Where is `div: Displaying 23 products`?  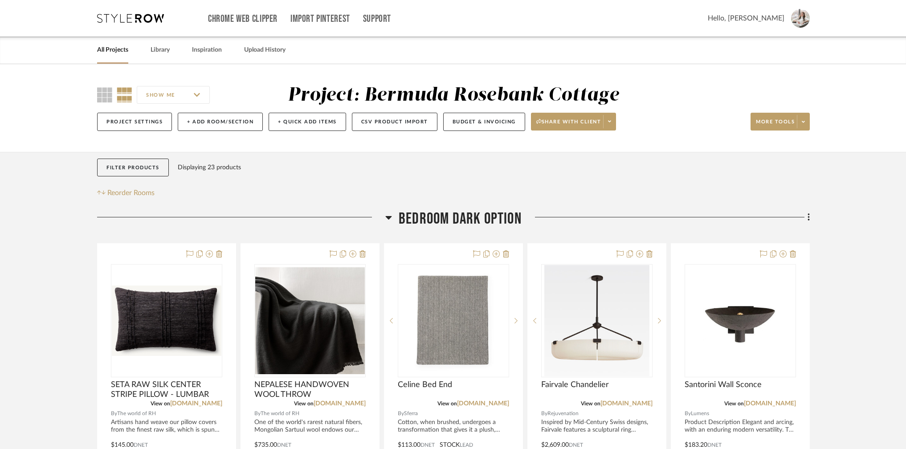
div: Displaying 23 products is located at coordinates (209, 167).